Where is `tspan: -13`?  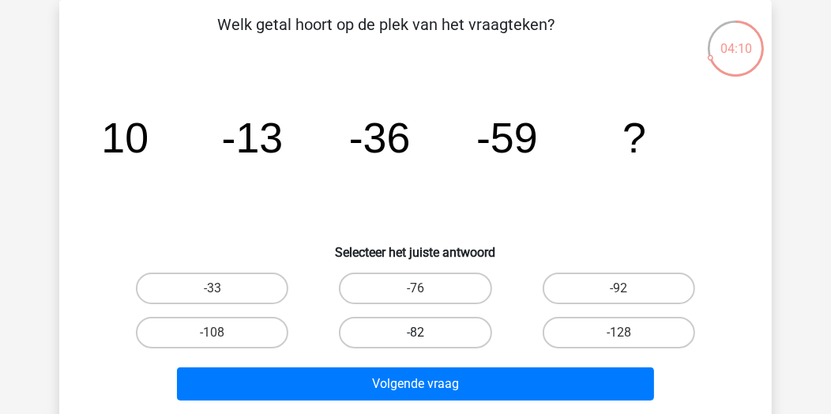 tspan: -13 is located at coordinates (253, 137).